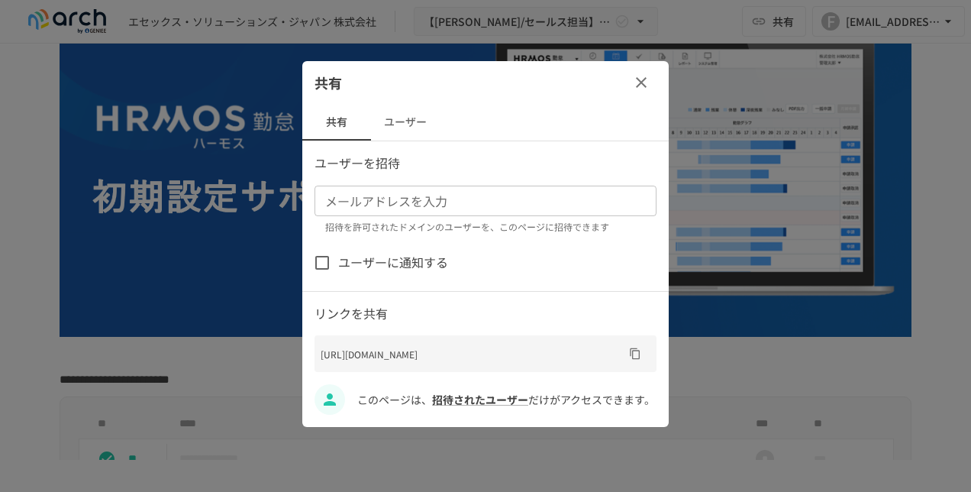  I want to click on button: 共有, so click(337, 122).